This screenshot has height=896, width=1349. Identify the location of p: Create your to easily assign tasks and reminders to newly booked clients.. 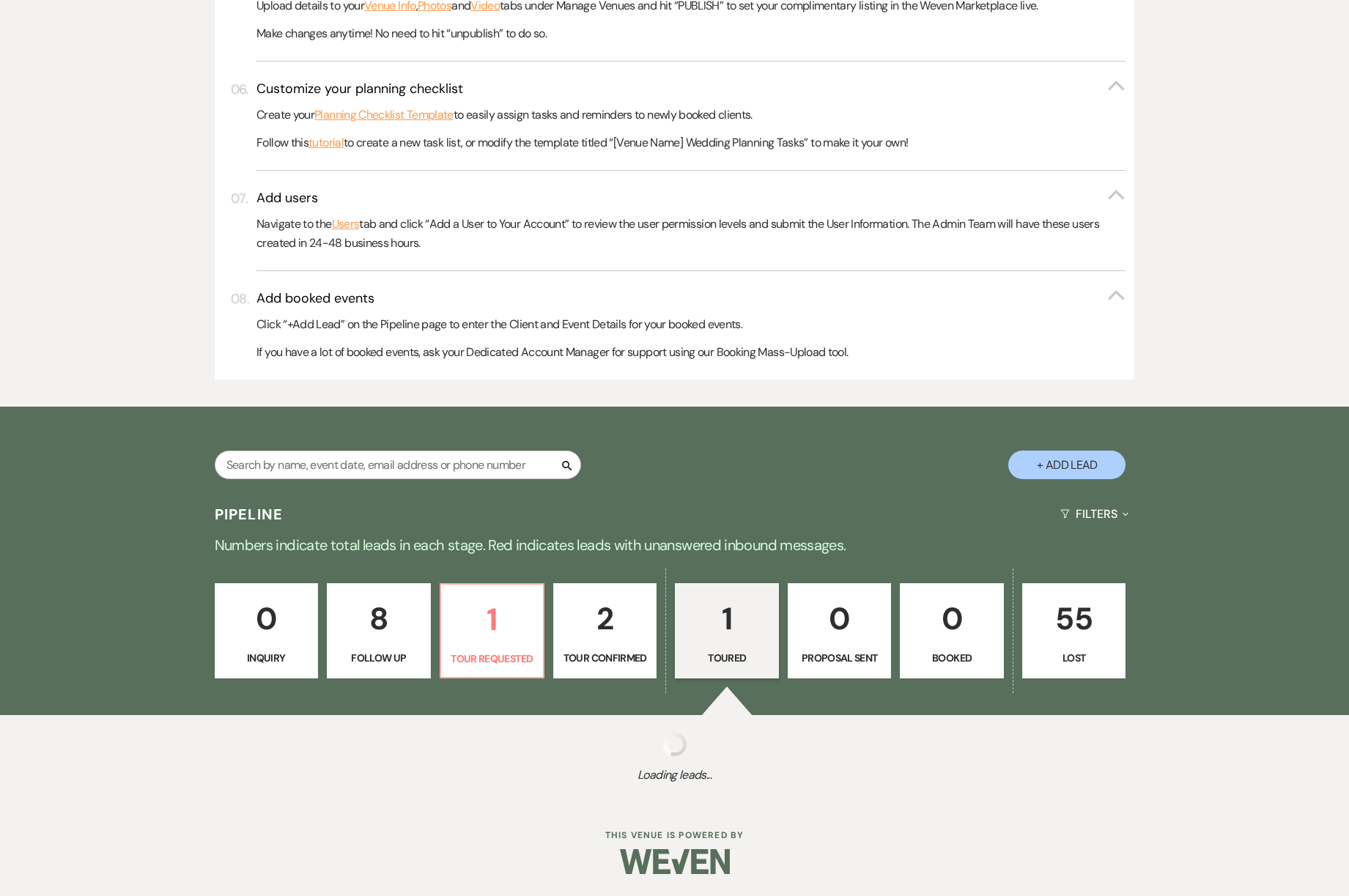
(691, 115).